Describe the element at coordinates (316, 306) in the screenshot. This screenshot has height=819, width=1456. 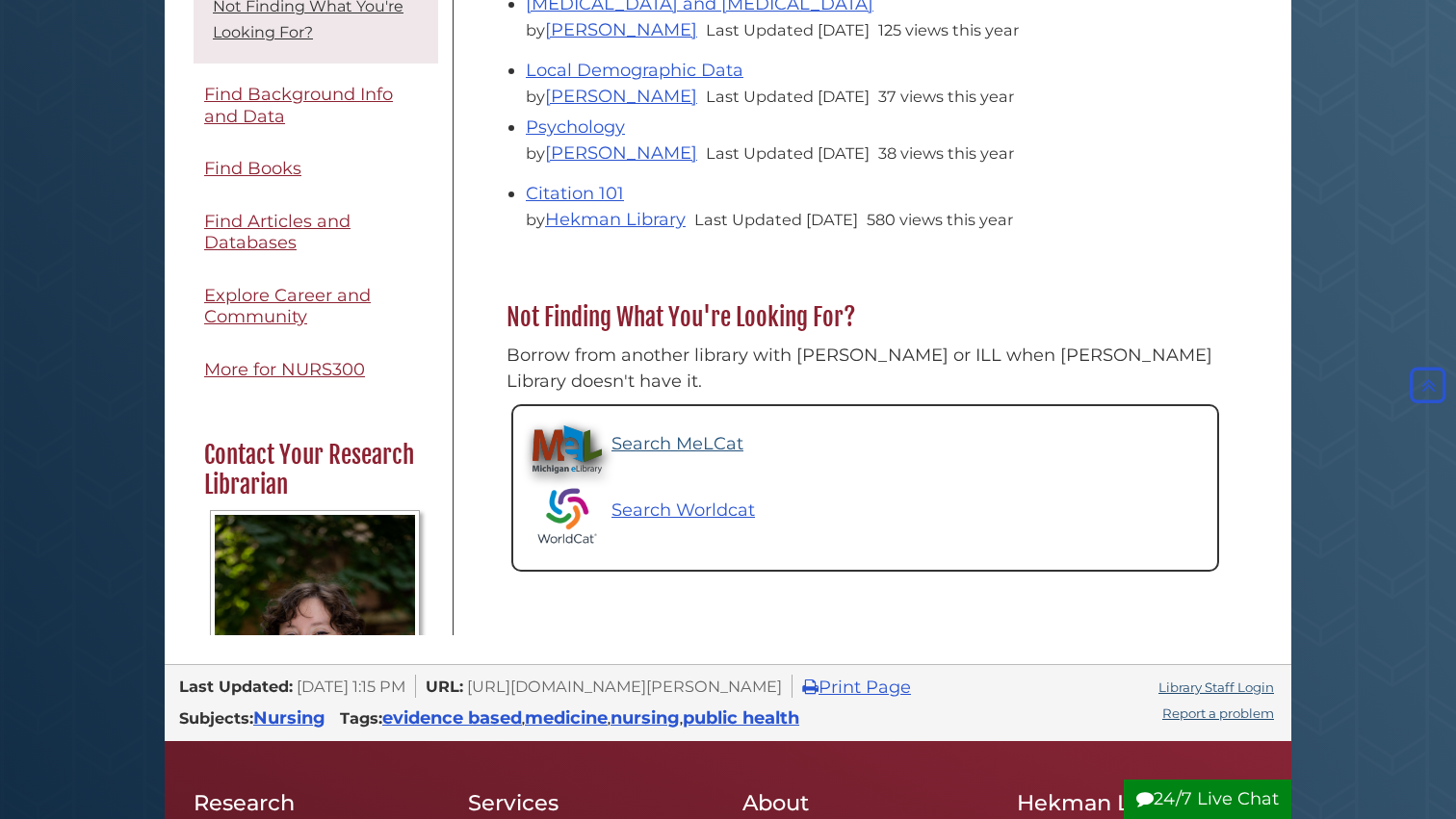
I see `a: Explore Career and Community` at that location.